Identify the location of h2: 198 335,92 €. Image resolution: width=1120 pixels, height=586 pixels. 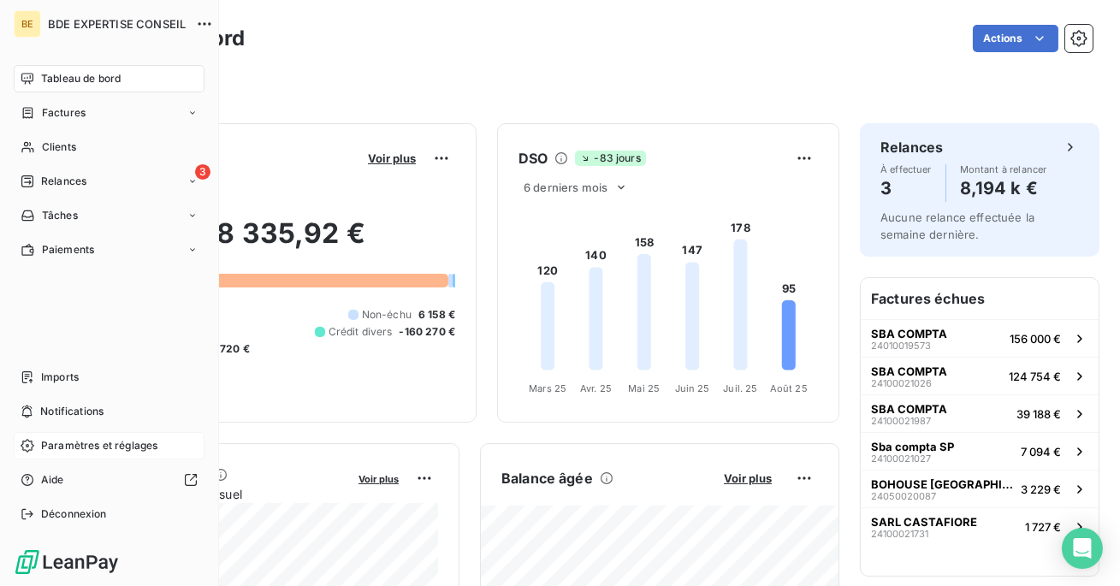
(276, 242).